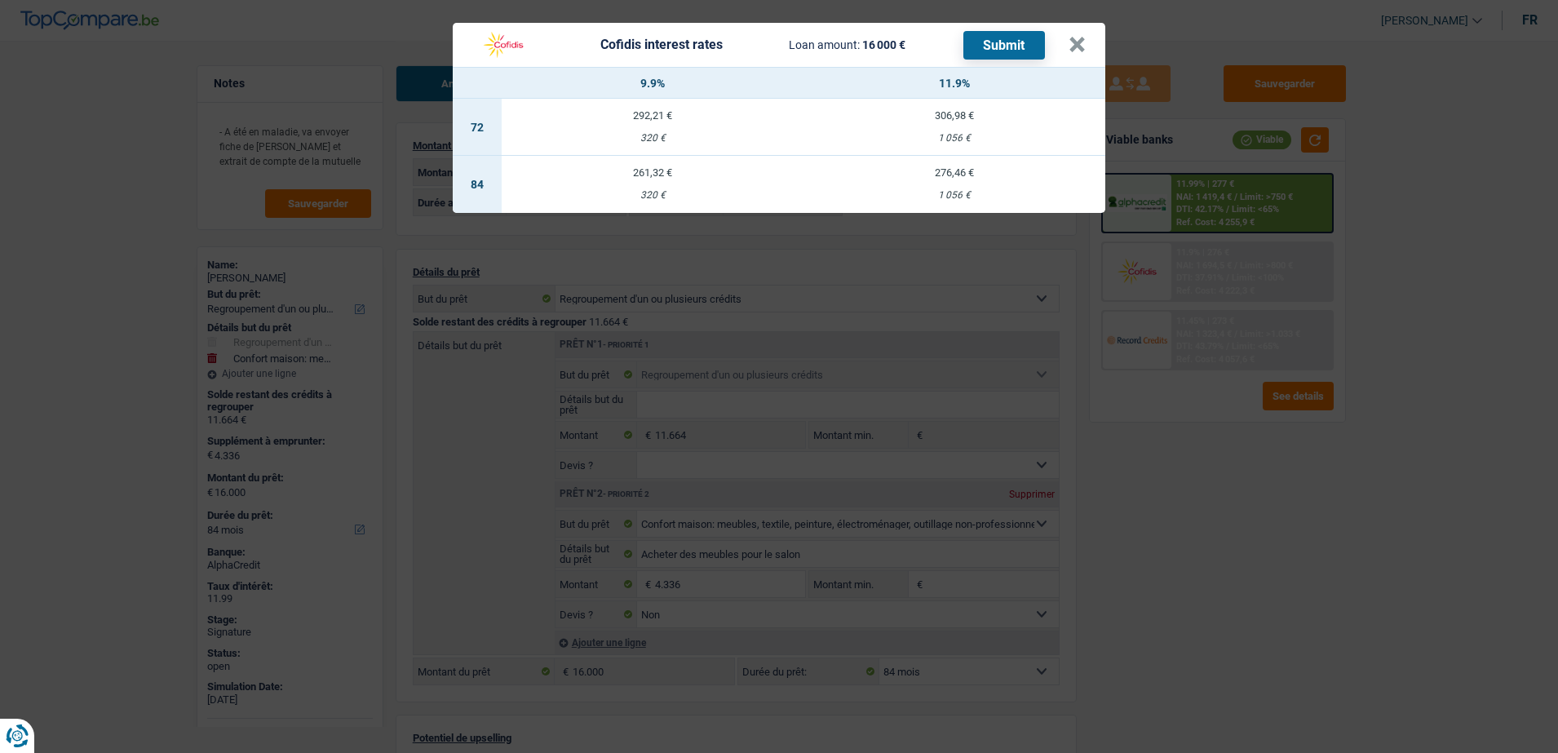 The height and width of the screenshot is (753, 1558). I want to click on td: 72, so click(477, 127).